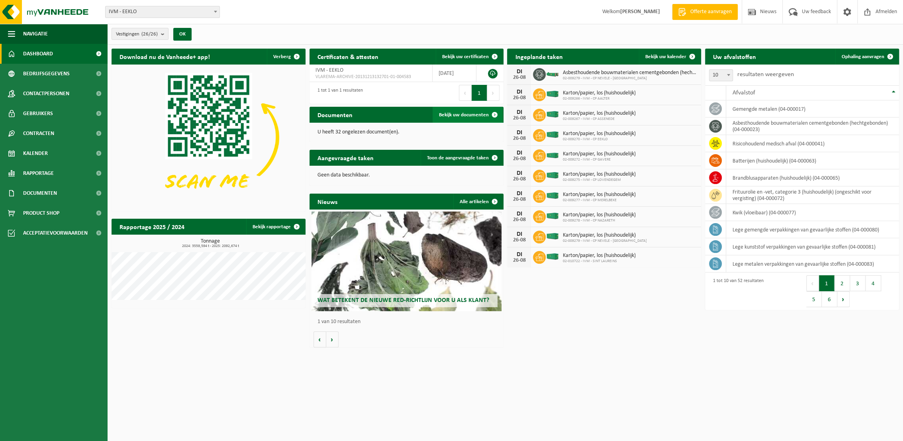 This screenshot has width=903, height=441. What do you see at coordinates (599, 180) in the screenshot?
I see `span: 02-009275 - IVM - CP LOVENDEGEM` at bounding box center [599, 180].